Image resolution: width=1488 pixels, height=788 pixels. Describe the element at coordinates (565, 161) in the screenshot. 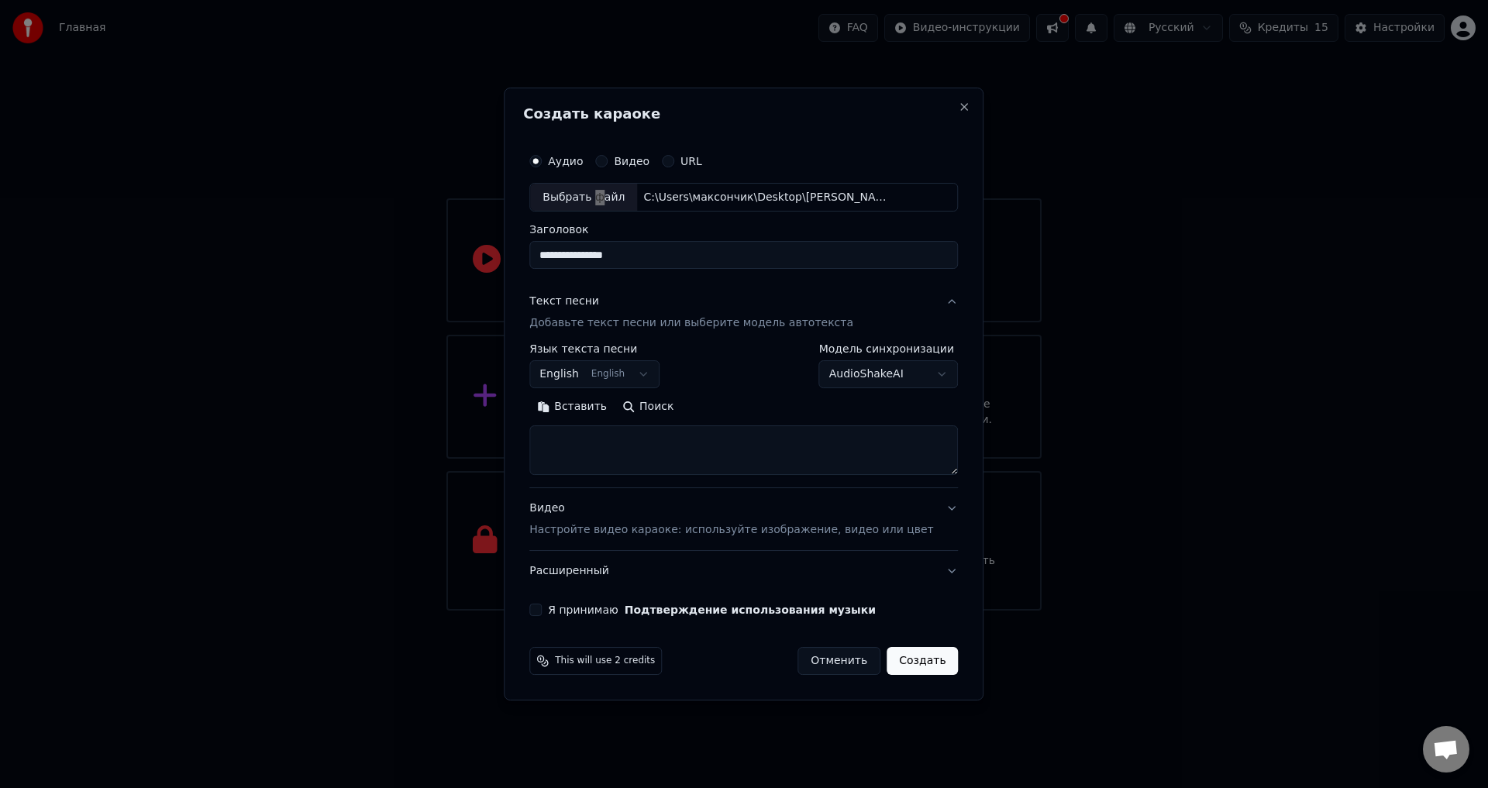

I see `label: Аудио` at that location.